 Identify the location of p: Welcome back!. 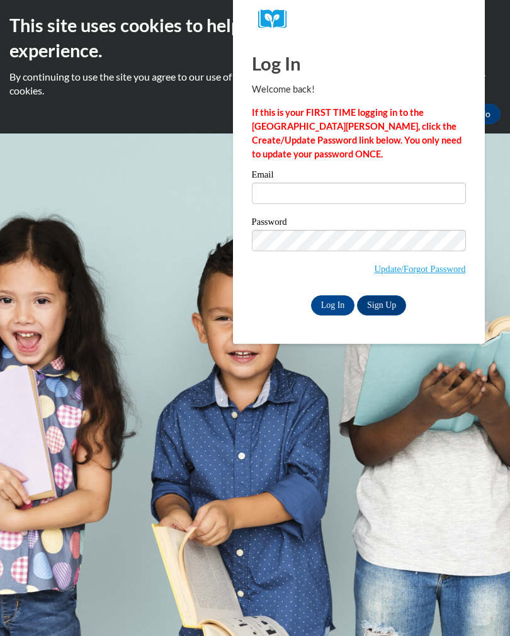
(359, 89).